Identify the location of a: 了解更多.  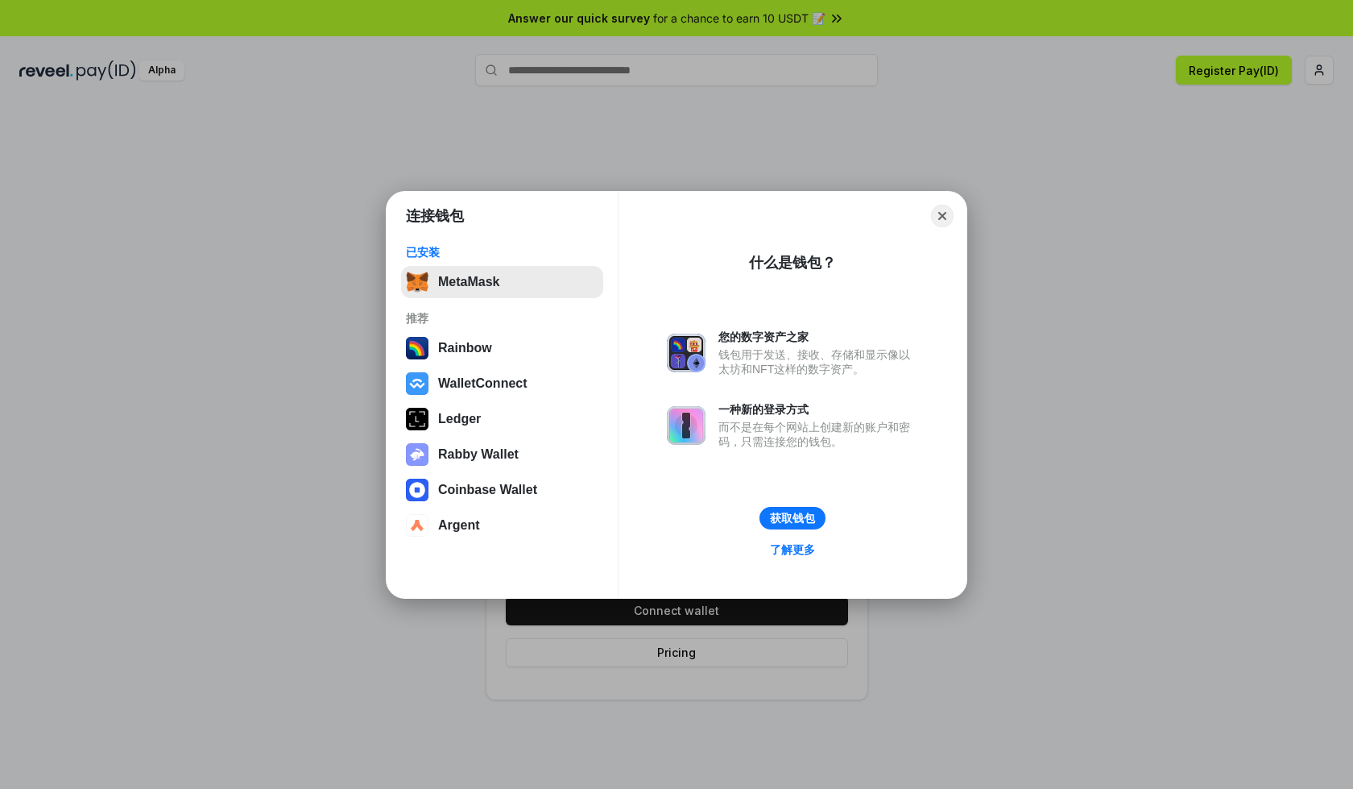
(793, 549).